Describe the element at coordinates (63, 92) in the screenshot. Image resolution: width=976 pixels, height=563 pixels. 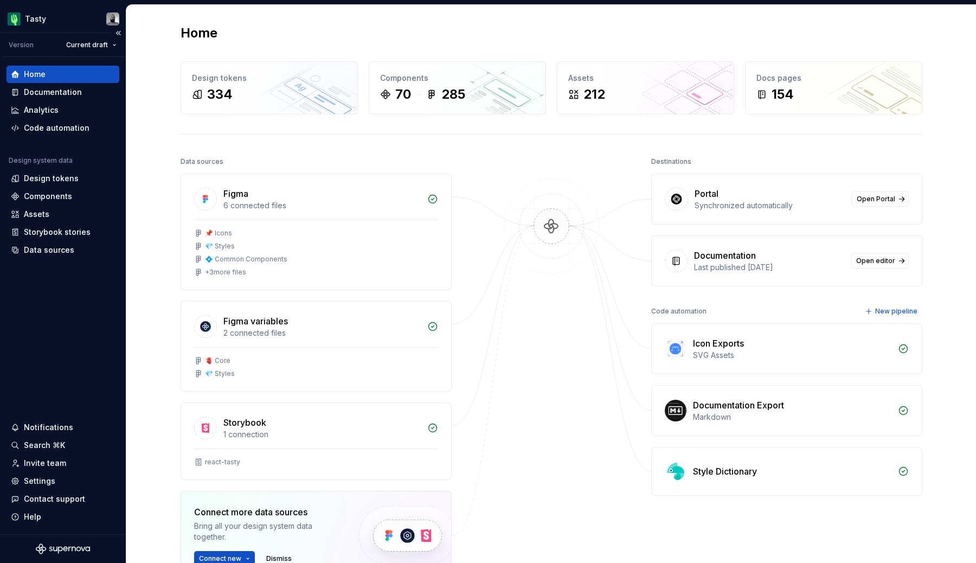
I see `a: Documentation` at that location.